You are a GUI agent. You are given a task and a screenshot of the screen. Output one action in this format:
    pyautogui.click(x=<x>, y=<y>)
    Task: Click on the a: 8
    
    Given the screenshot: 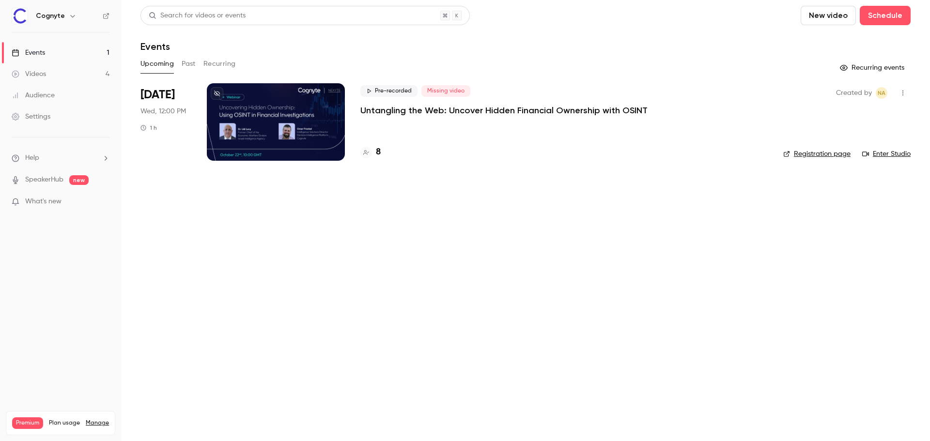 What is the action you would take?
    pyautogui.click(x=371, y=152)
    